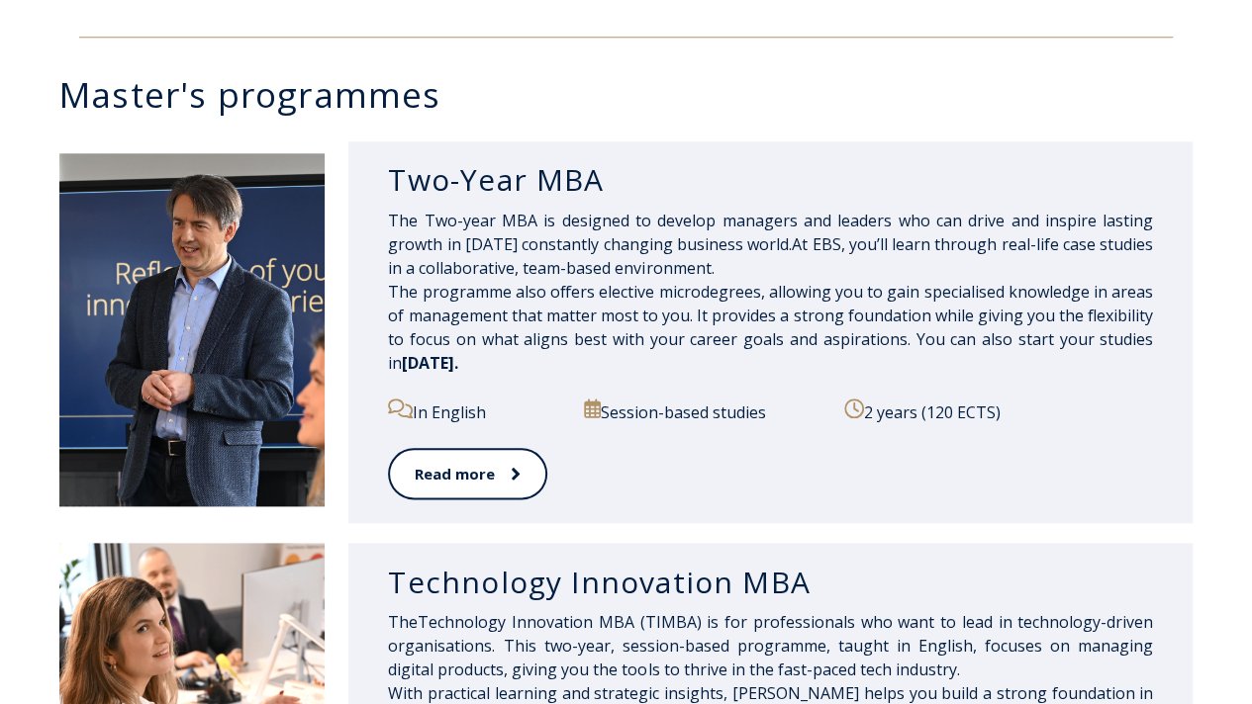 The width and height of the screenshot is (1252, 704). I want to click on span: sionals who want to lead in technology-driven organisations. This two-year, session-based program..., so click(770, 646).